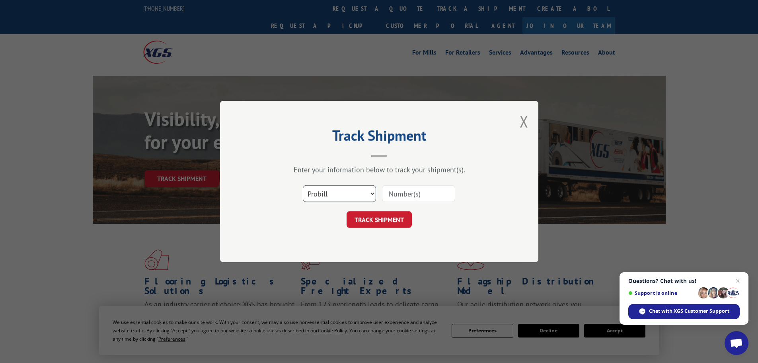  I want to click on h2: Track Shipment, so click(379, 137).